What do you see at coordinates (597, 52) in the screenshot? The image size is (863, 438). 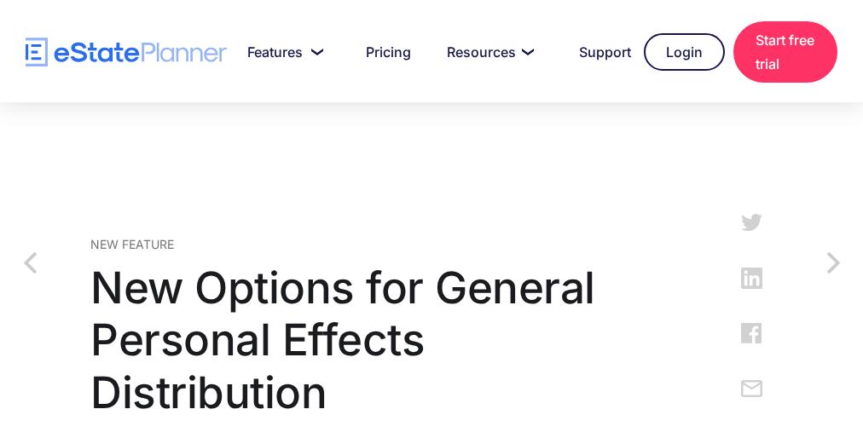 I see `a: Support` at bounding box center [597, 52].